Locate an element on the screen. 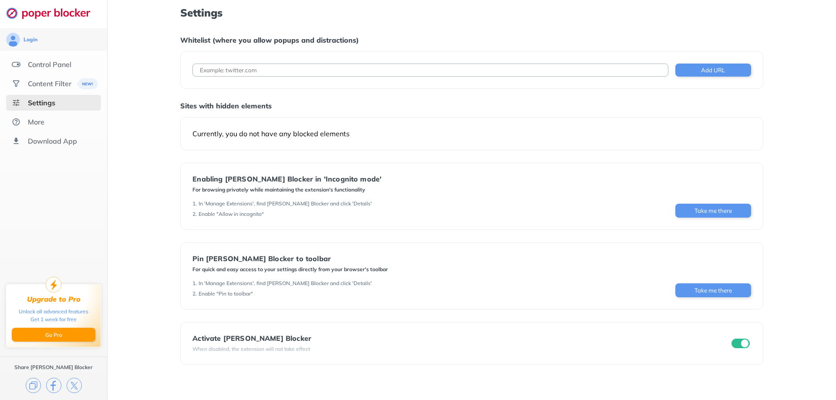 Image resolution: width=836 pixels, height=400 pixels. div: Upgrade to Pro is located at coordinates (54, 299).